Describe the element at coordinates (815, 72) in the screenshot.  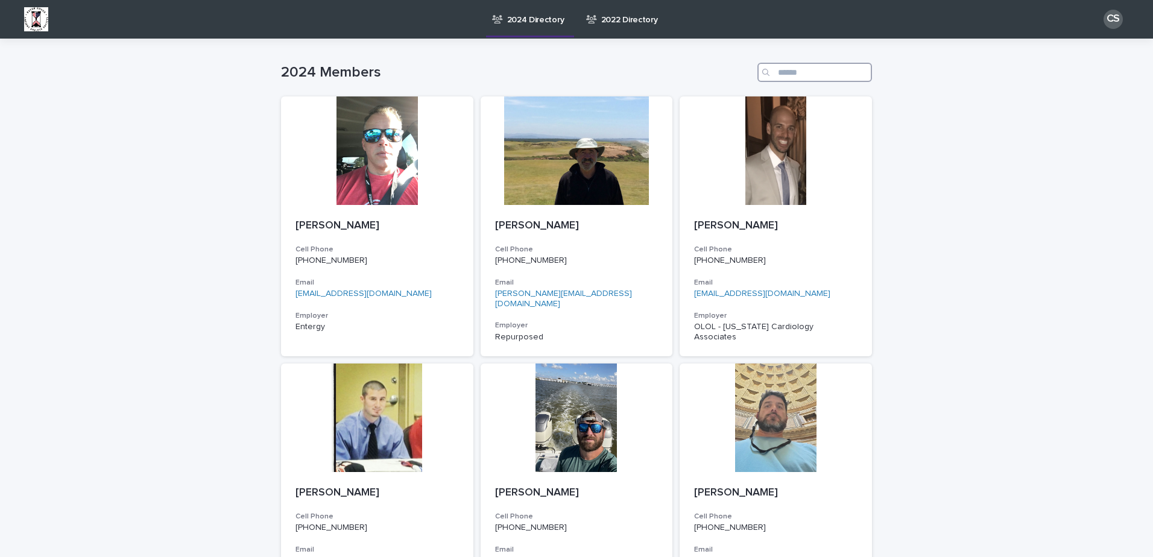
I see `input: Search` at that location.